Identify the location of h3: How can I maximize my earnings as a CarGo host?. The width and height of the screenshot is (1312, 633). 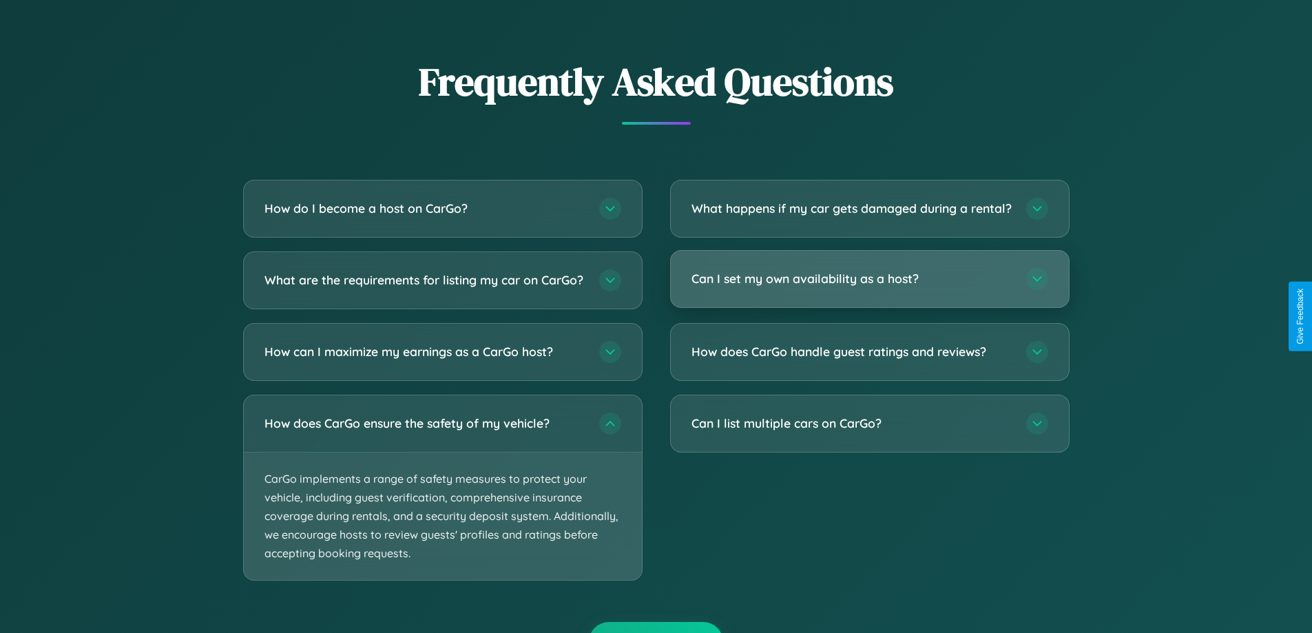
(425, 351).